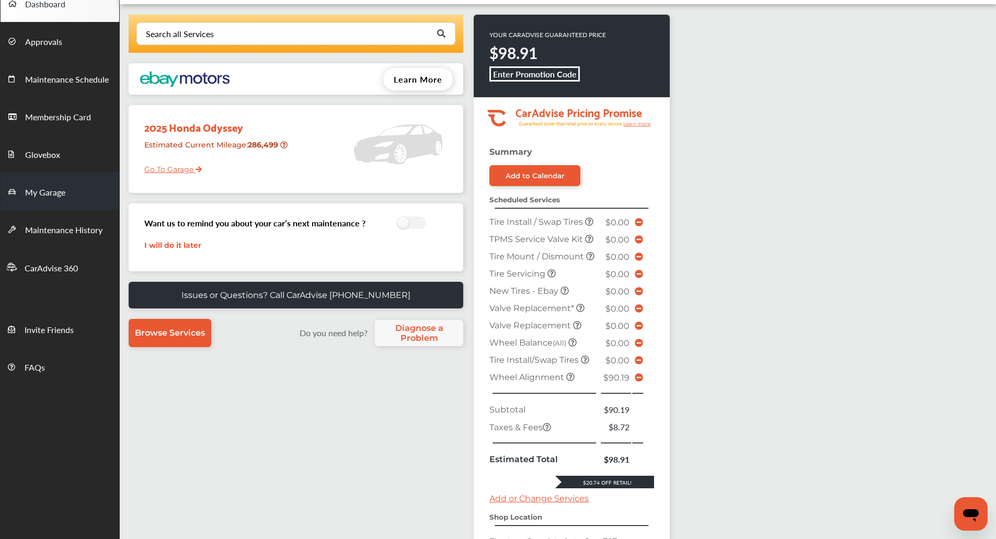 This screenshot has width=996, height=539. I want to click on span: Browse Services, so click(170, 333).